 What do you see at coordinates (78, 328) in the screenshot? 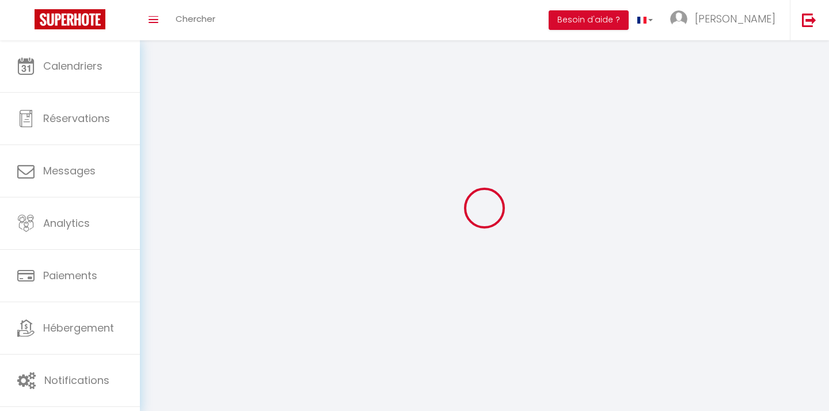
I see `span: Hébergement` at bounding box center [78, 328].